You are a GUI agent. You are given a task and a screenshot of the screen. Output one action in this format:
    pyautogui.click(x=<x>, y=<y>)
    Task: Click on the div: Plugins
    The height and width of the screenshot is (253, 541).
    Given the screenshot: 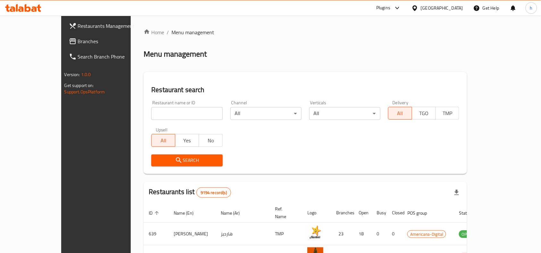 What is the action you would take?
    pyautogui.click(x=383, y=8)
    